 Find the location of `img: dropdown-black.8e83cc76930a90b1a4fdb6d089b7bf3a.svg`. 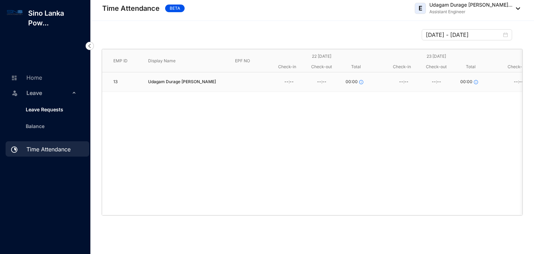

img: dropdown-black.8e83cc76930a90b1a4fdb6d089b7bf3a.svg is located at coordinates (516, 8).